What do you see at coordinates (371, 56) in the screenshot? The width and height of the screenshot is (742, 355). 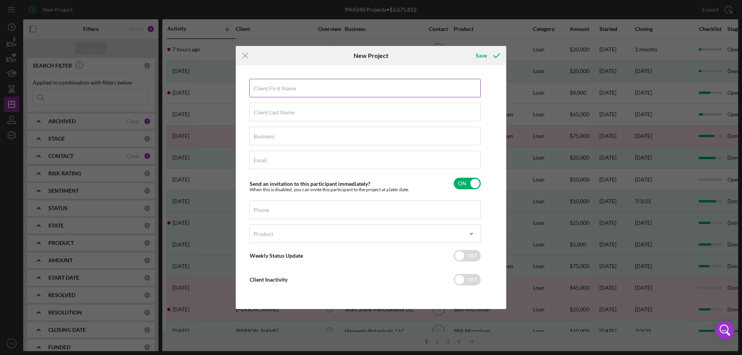 I see `h6: New Project` at bounding box center [371, 56].